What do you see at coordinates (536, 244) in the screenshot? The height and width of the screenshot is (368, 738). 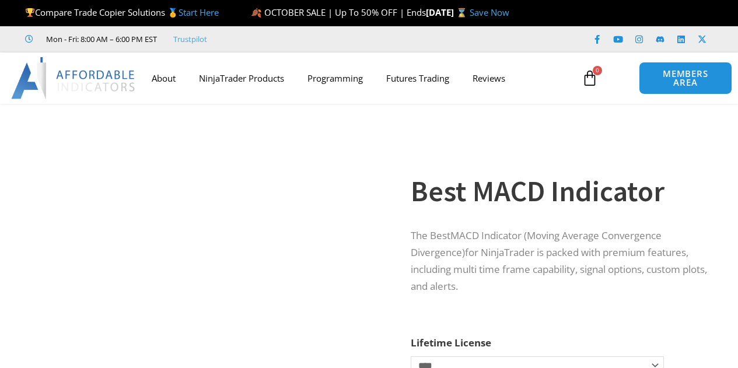 I see `span: MACD Indicator (Moving Average Convergence Divergence)` at bounding box center [536, 244].